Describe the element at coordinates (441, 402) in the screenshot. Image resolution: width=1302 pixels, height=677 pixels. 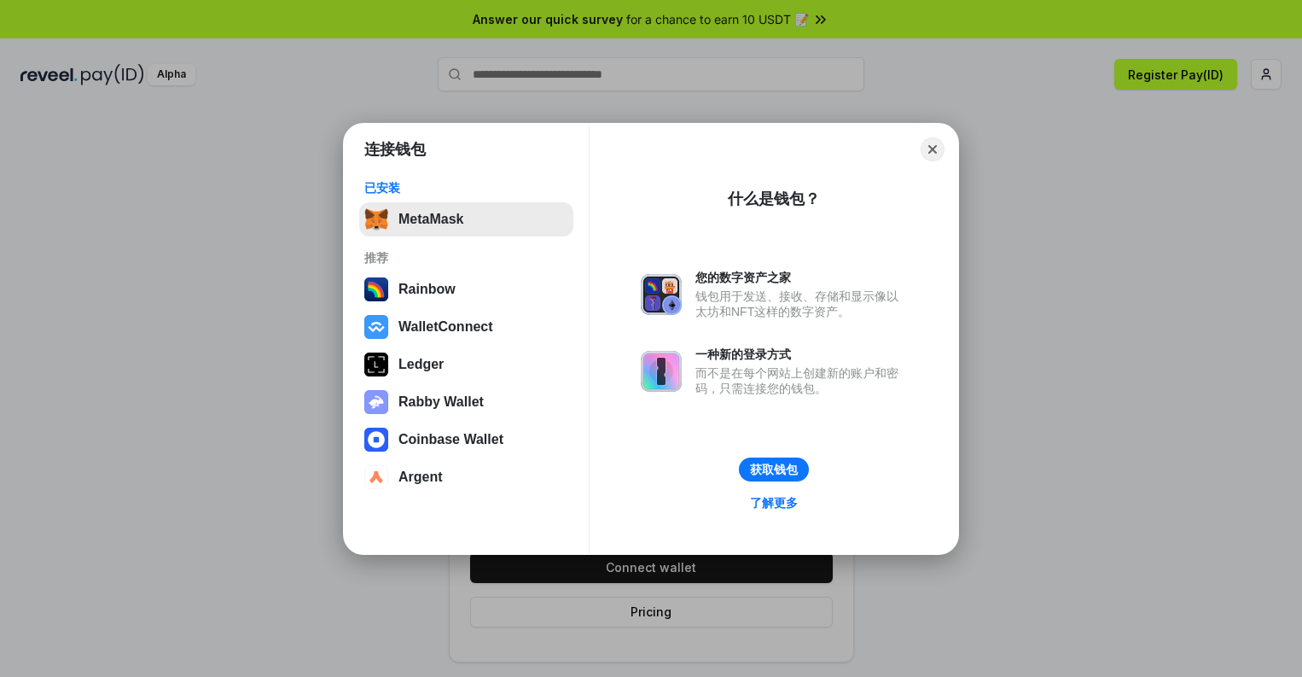
I see `div: Rabby Wallet` at that location.